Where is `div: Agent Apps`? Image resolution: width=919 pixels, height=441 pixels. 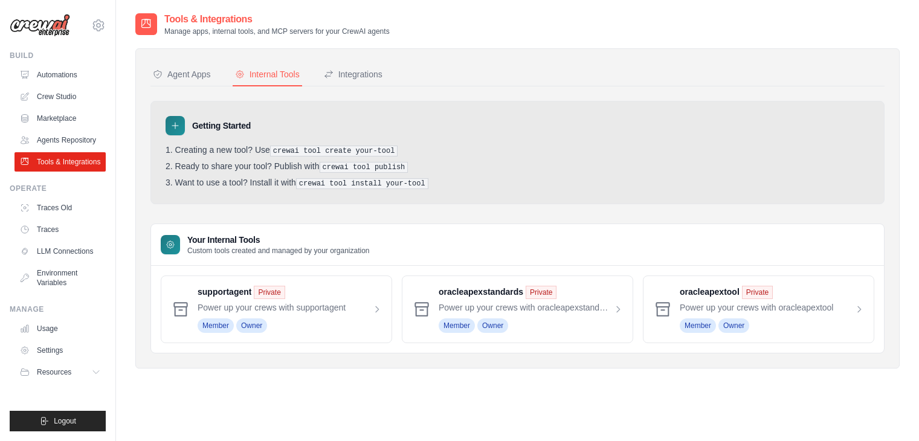
div: Agent Apps is located at coordinates (182, 74).